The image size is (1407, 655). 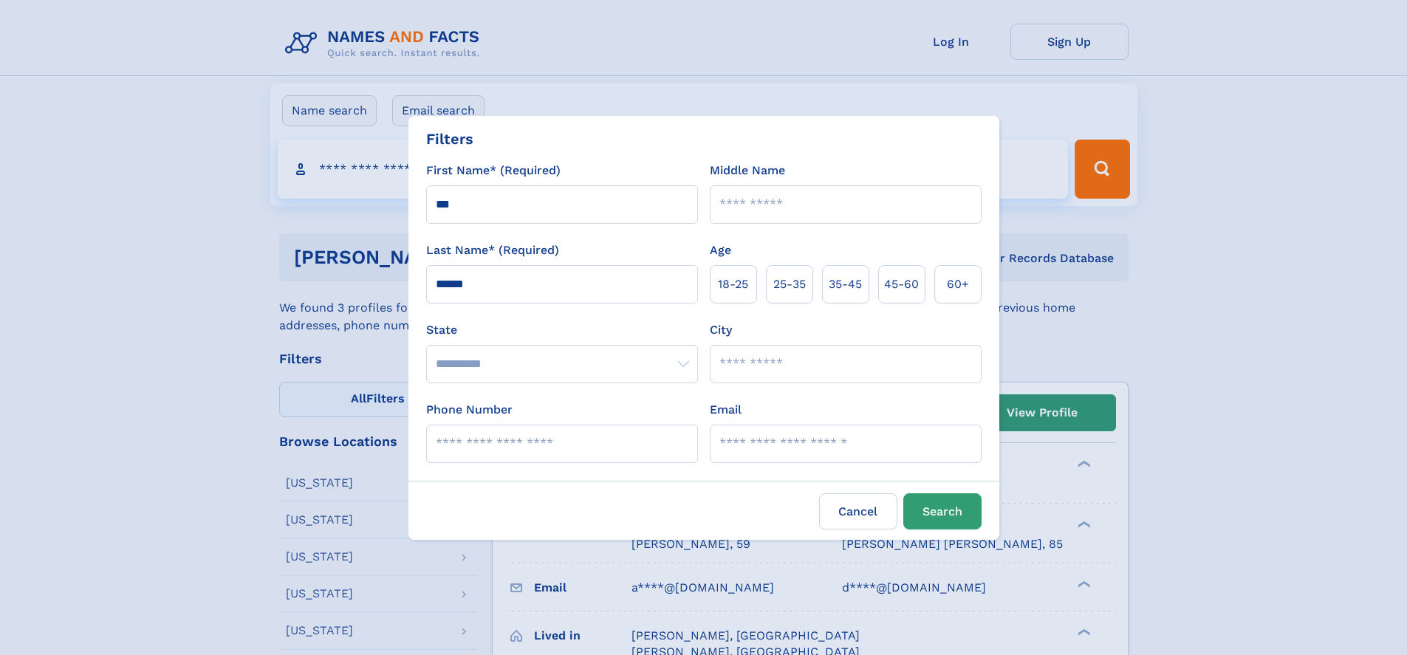 I want to click on span: 18‑25, so click(x=733, y=284).